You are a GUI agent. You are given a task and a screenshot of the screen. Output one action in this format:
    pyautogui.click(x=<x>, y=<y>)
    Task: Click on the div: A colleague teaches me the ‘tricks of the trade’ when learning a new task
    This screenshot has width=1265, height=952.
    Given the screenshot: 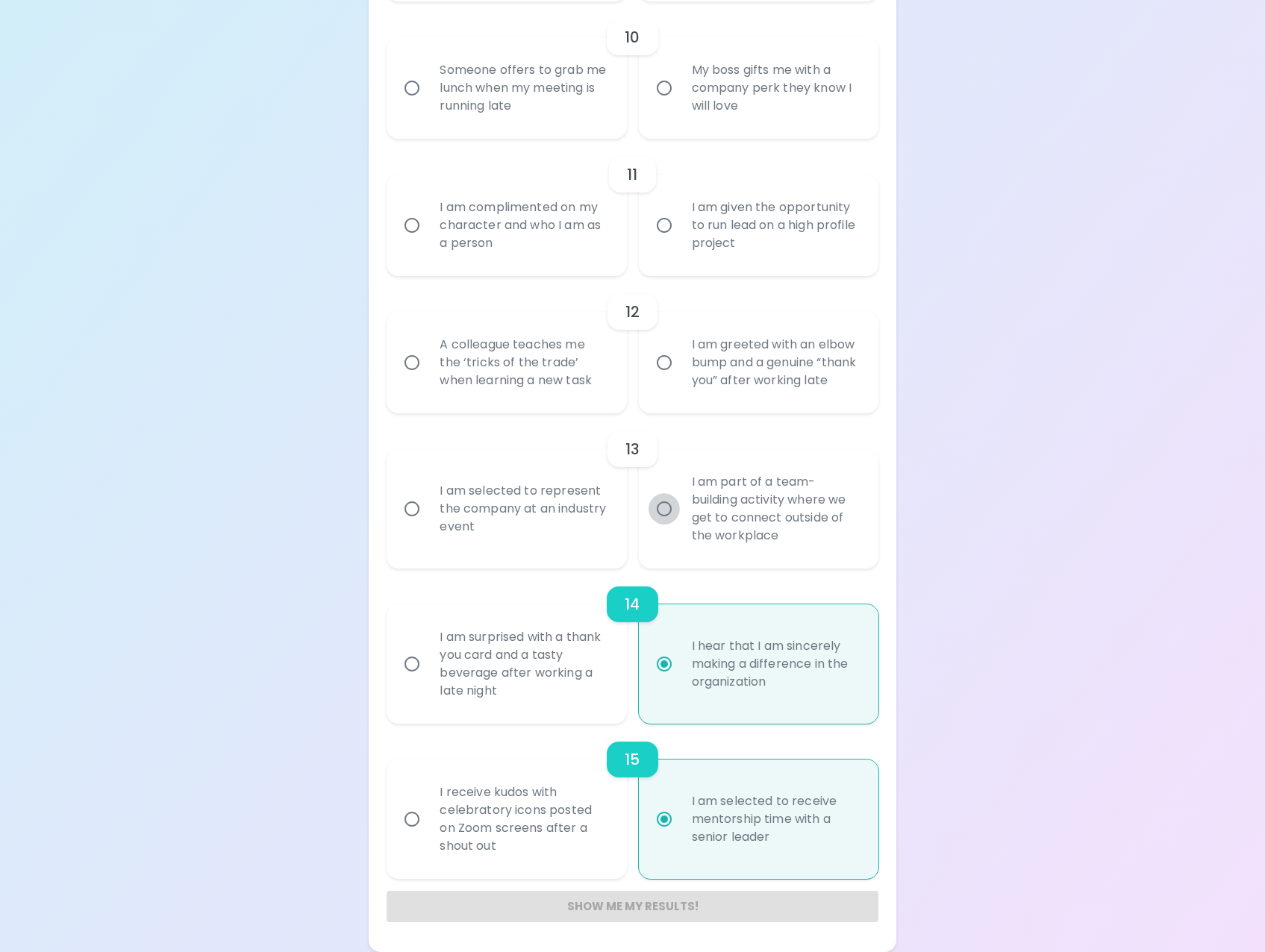 What is the action you would take?
    pyautogui.click(x=523, y=363)
    